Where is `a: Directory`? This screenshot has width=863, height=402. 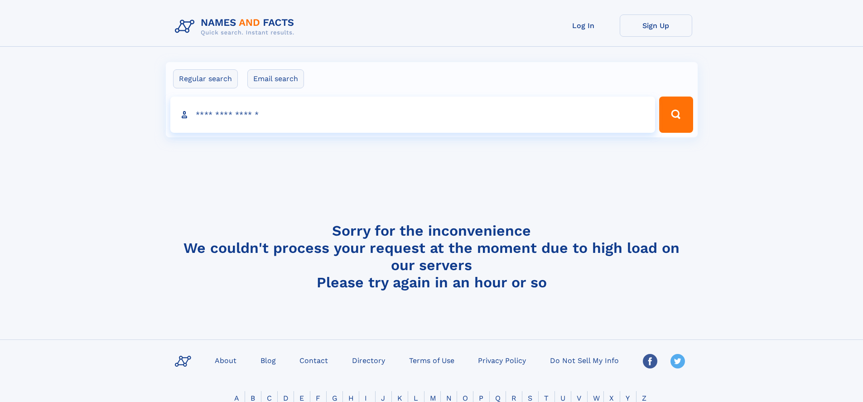
a: Directory is located at coordinates (369, 360).